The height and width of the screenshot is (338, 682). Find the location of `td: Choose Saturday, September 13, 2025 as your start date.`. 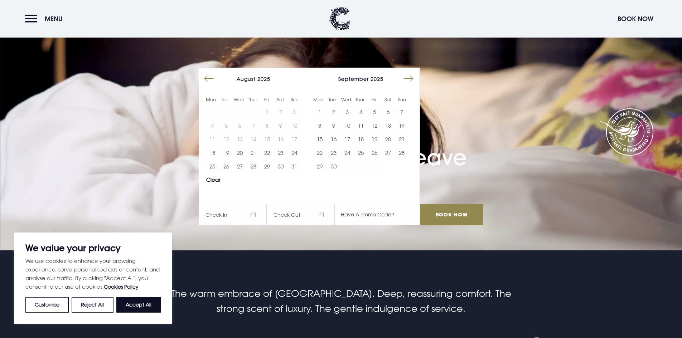

td: Choose Saturday, September 13, 2025 as your start date. is located at coordinates (388, 126).